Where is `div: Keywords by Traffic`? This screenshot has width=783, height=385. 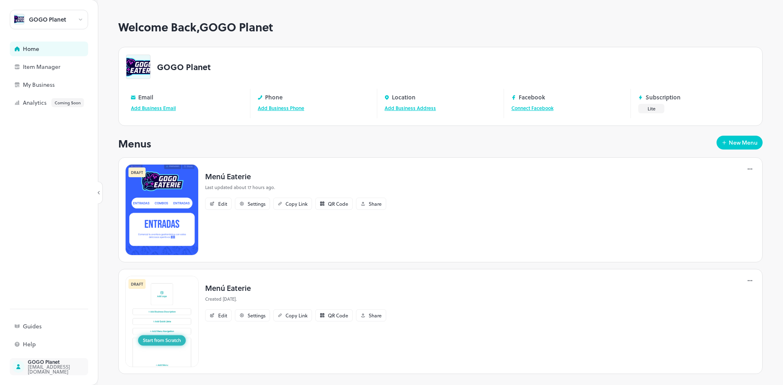
div: Keywords by Traffic is located at coordinates (114, 51).